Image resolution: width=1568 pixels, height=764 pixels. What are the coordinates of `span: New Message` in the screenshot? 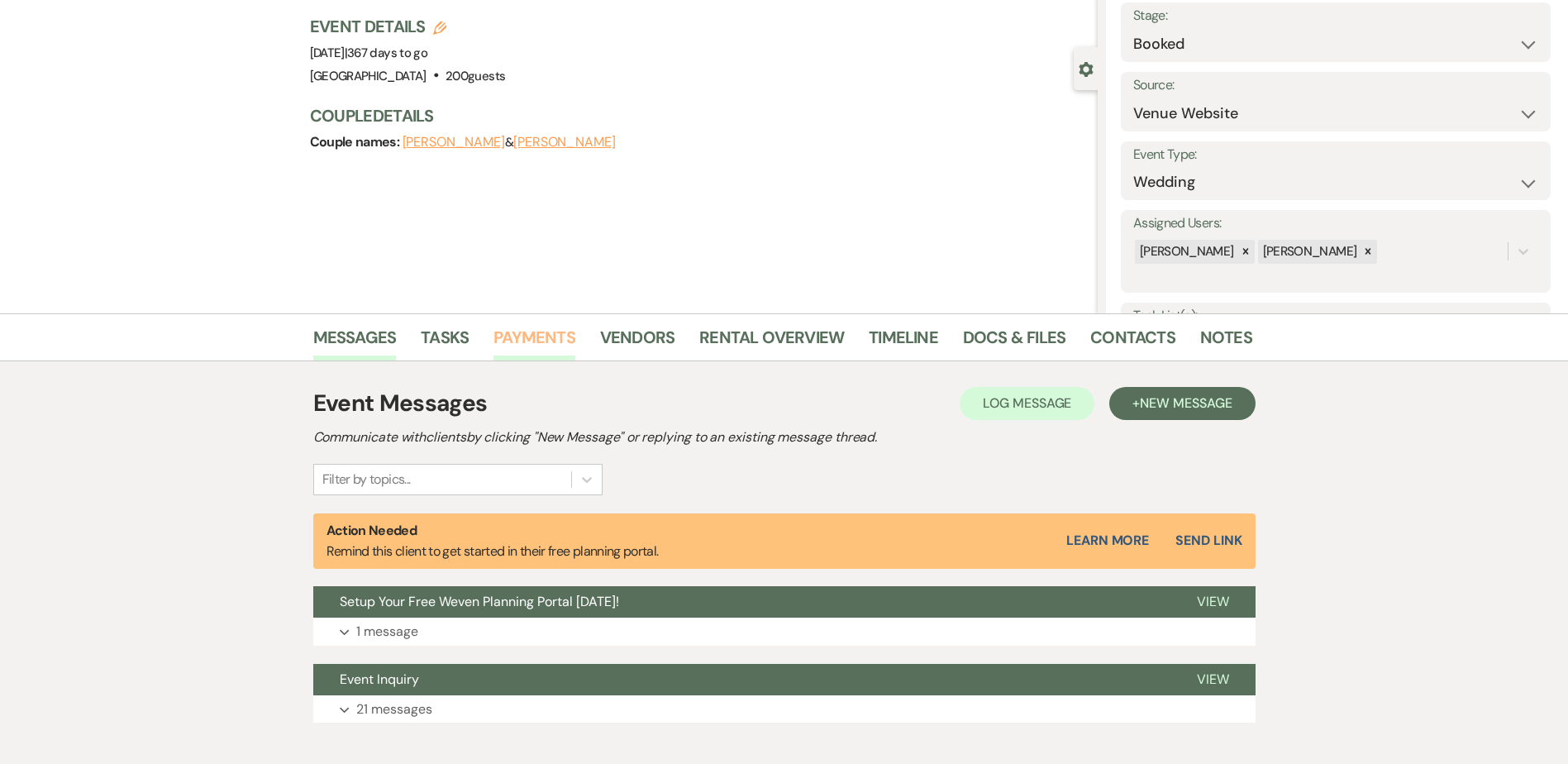 It's located at (1185, 403).